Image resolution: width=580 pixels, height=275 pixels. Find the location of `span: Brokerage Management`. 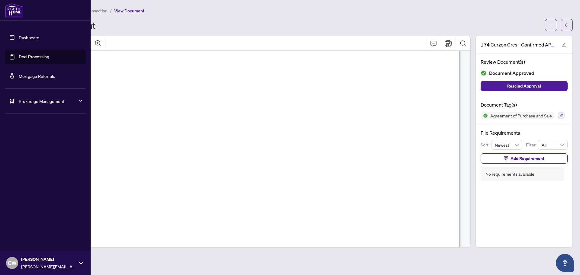

span: Brokerage Management is located at coordinates (50, 101).